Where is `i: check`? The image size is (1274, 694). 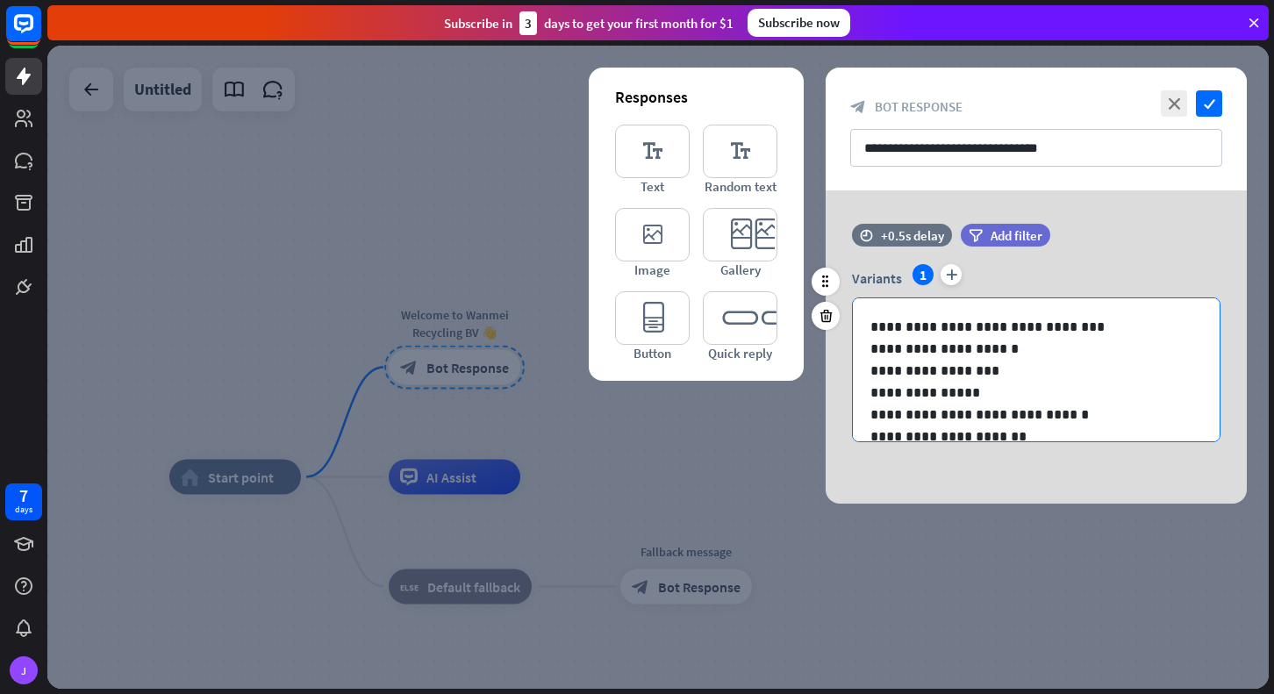
i: check is located at coordinates (1209, 104).